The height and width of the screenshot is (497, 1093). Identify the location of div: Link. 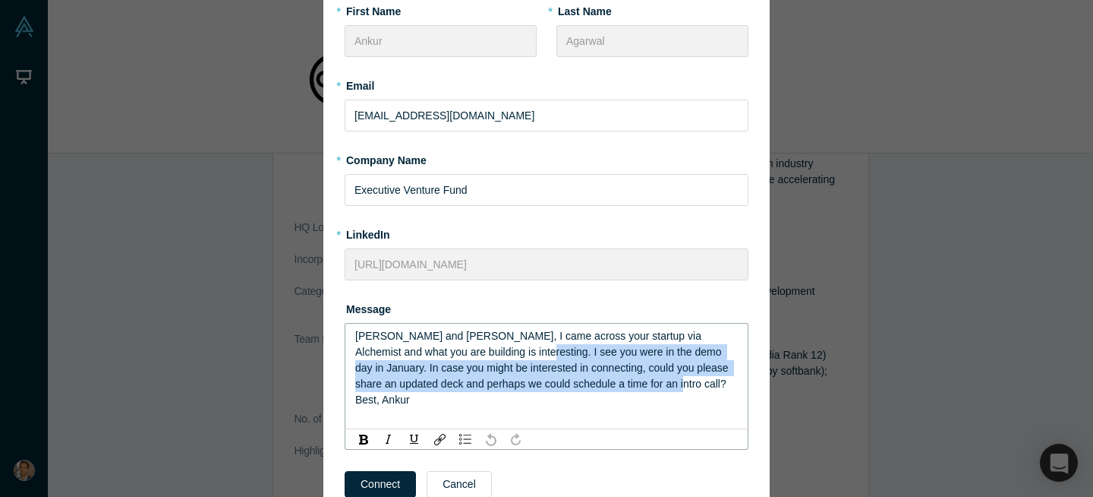
(440, 439).